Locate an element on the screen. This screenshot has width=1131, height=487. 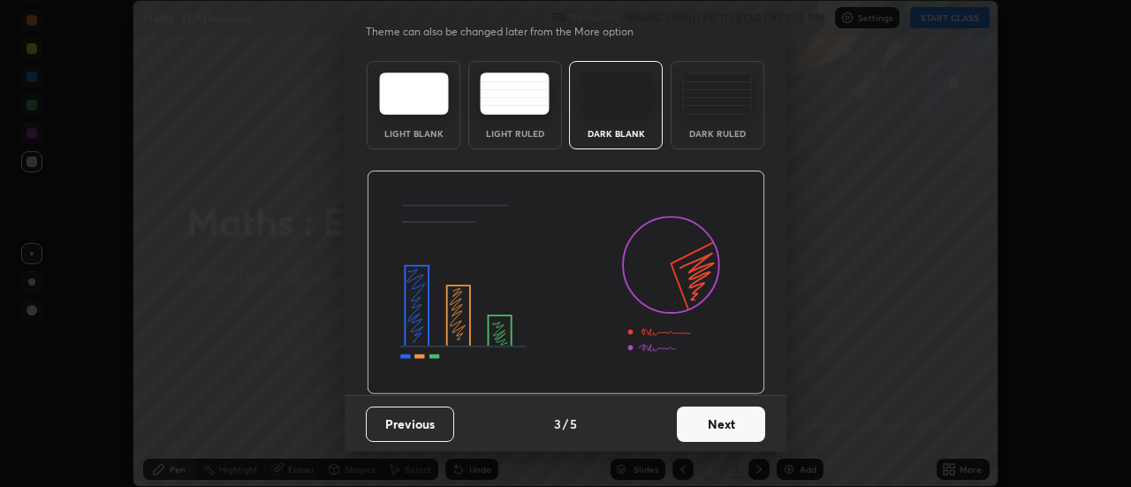
img: darkRuledTheme.de295e13.svg is located at coordinates (716, 94).